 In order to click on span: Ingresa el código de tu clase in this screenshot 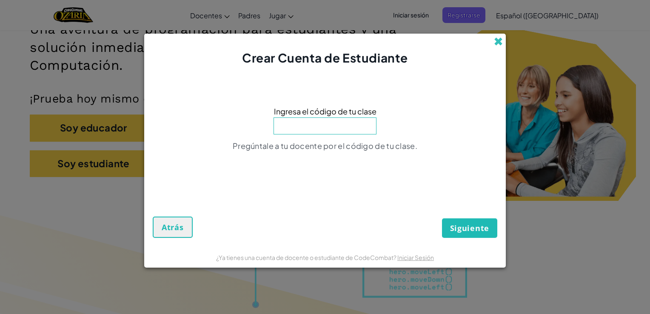, I will do `click(325, 111)`.